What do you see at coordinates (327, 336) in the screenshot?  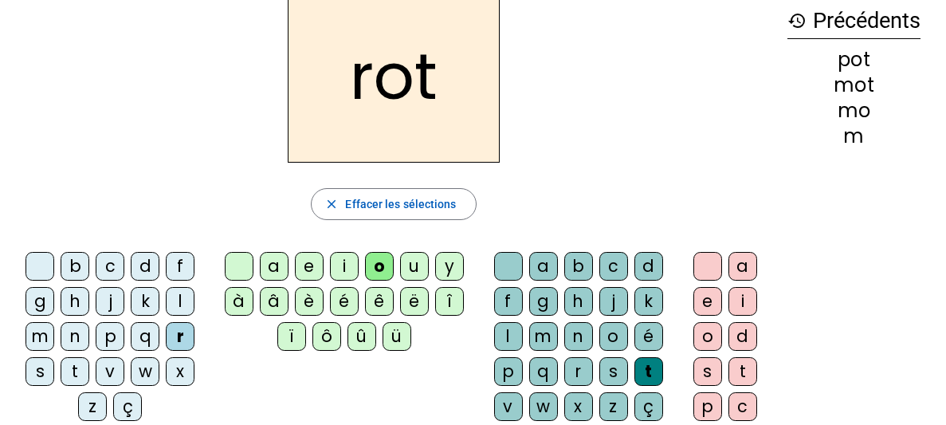 I see `div: ô` at bounding box center [327, 336].